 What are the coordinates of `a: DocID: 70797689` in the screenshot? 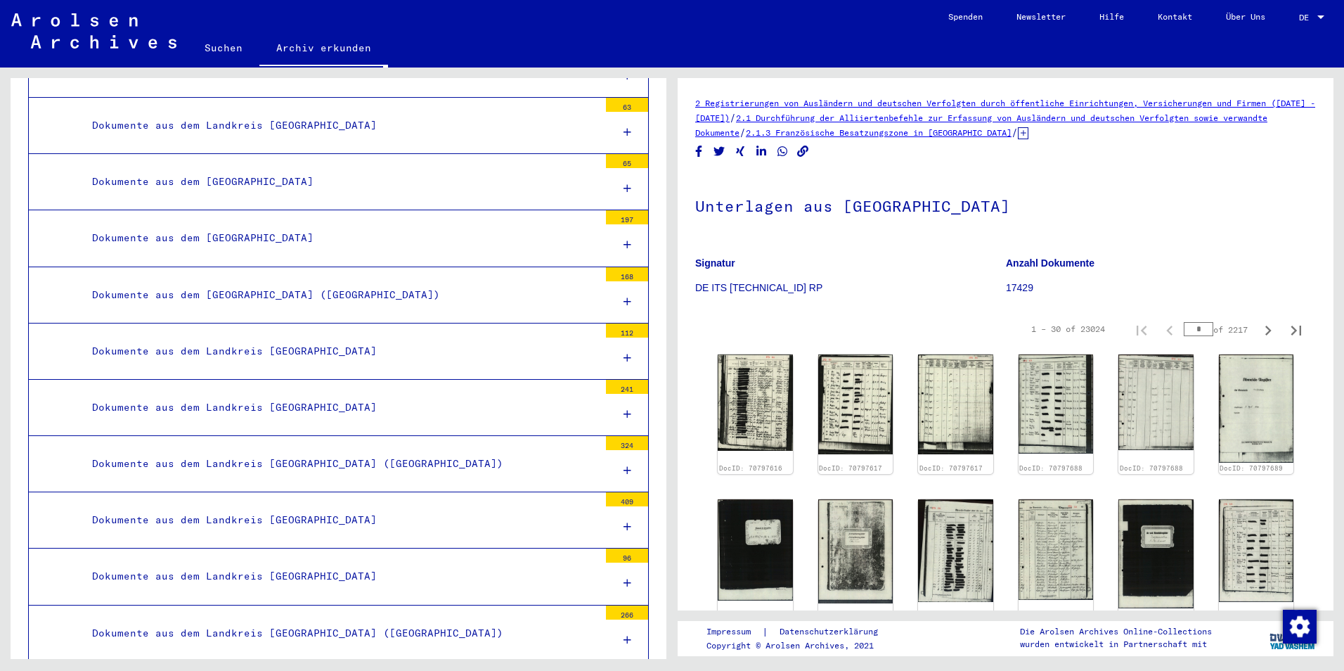 It's located at (1251, 468).